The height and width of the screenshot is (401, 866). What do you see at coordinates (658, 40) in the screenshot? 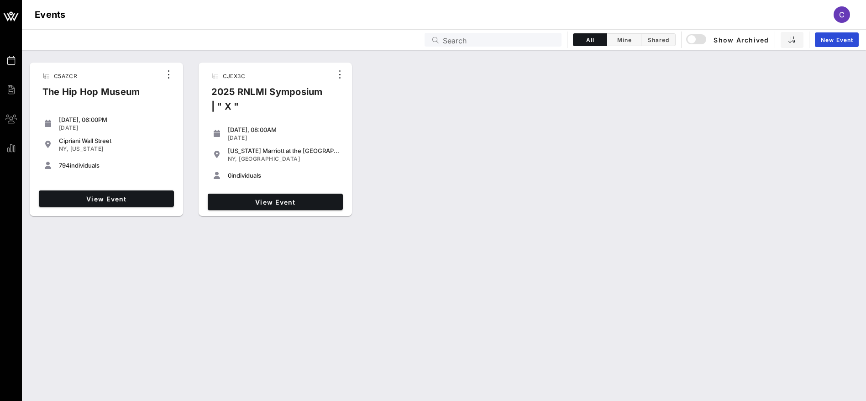
I see `span: Shared` at bounding box center [658, 40].